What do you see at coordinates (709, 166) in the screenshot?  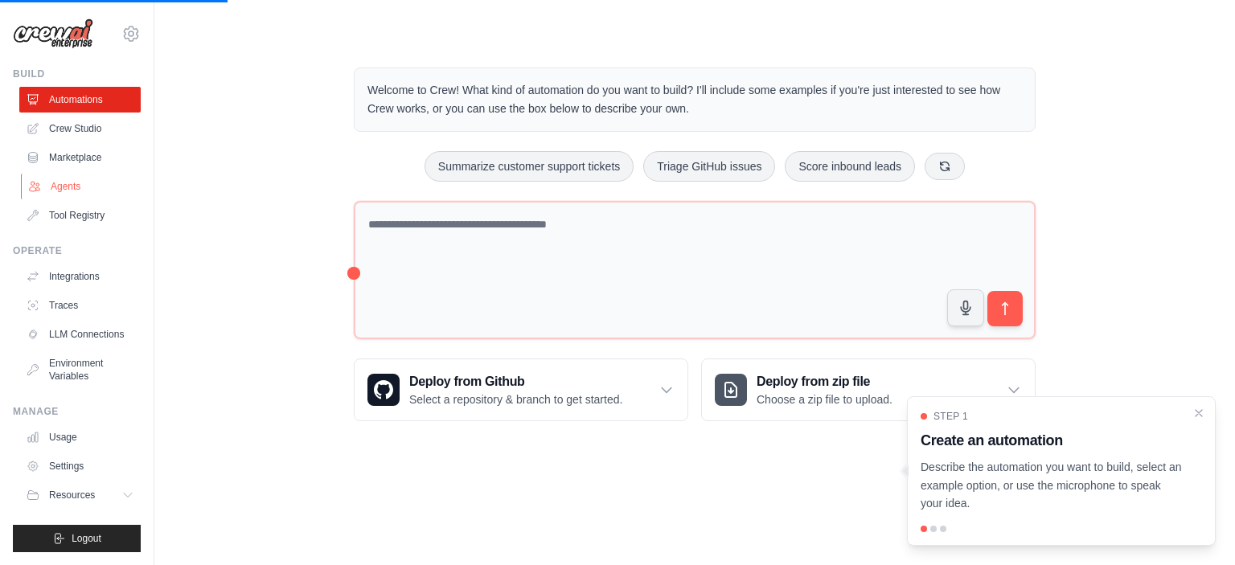 I see `button: Triage GitHub issues` at bounding box center [709, 166].